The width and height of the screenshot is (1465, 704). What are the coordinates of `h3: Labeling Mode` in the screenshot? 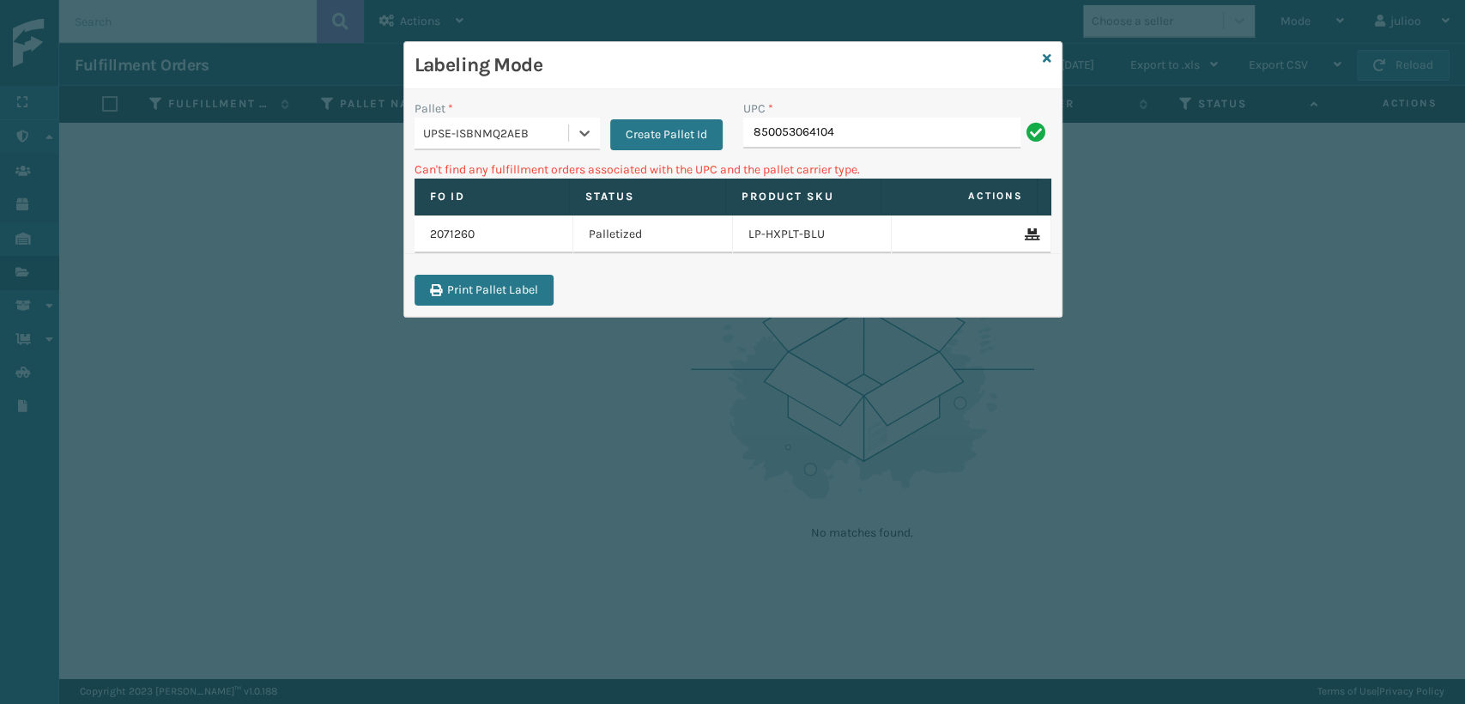 It's located at (725, 65).